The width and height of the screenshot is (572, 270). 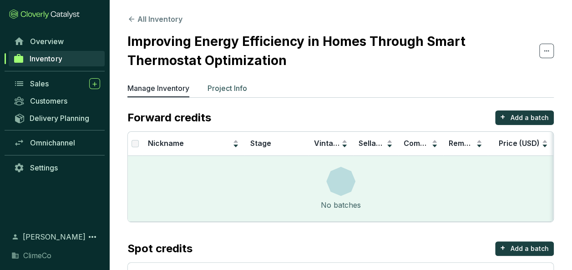 I want to click on p: Forward credits, so click(x=169, y=118).